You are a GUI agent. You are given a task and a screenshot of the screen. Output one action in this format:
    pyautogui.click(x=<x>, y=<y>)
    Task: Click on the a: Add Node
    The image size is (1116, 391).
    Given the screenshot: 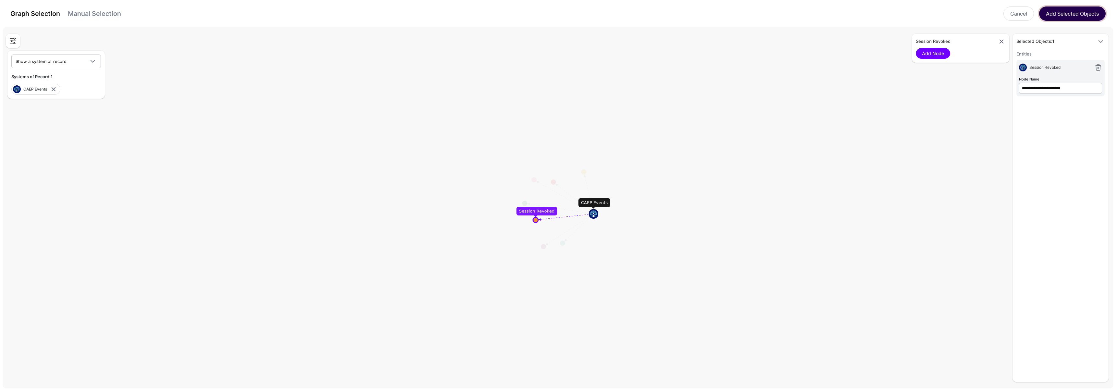 What is the action you would take?
    pyautogui.click(x=933, y=53)
    